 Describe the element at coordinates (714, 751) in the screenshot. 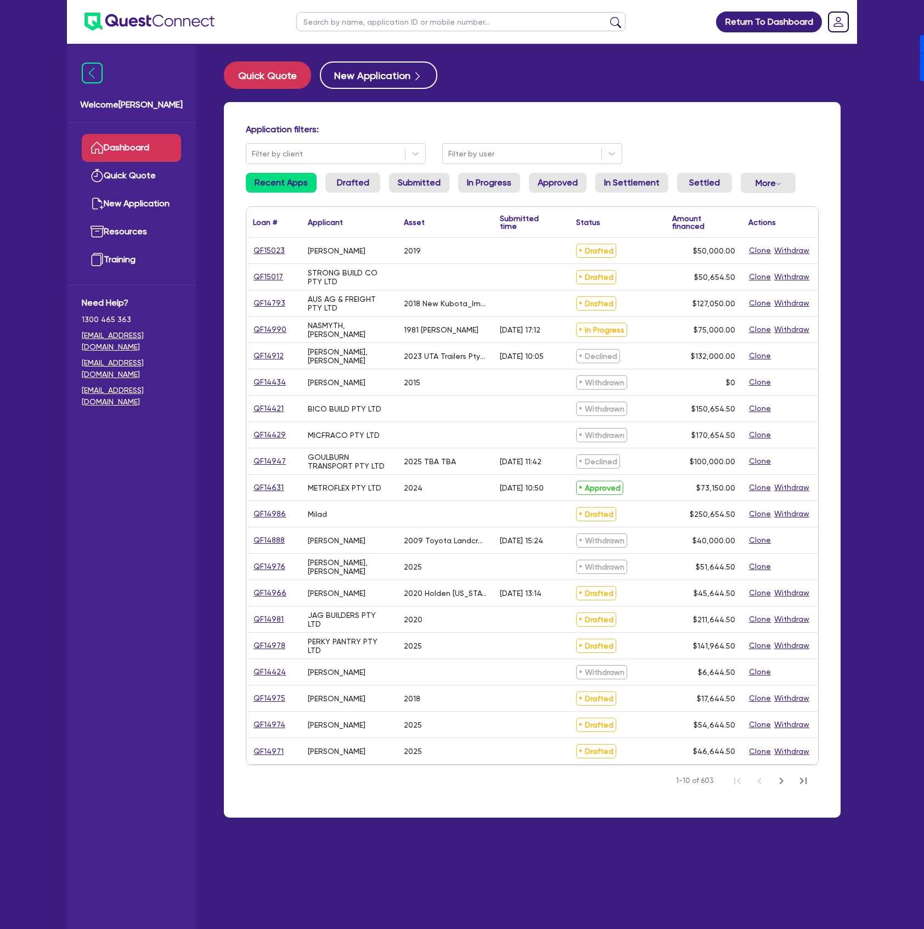

I see `span: $46,644.50` at that location.